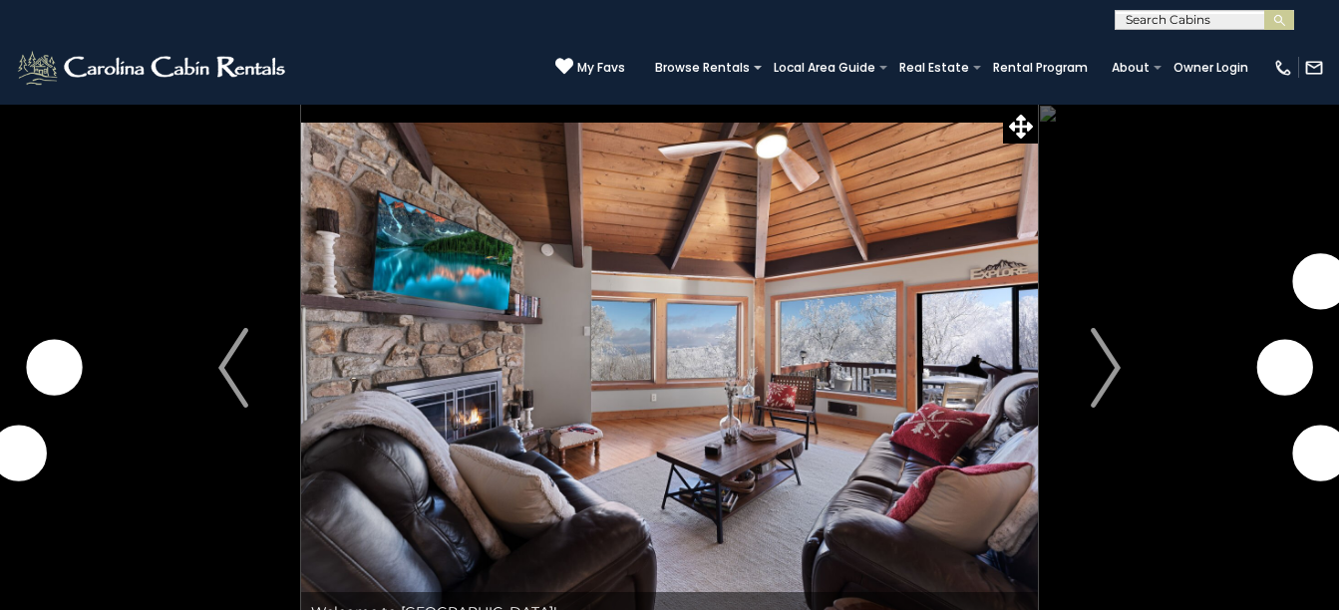 The height and width of the screenshot is (610, 1339). I want to click on a: Local Area Guide, so click(825, 68).